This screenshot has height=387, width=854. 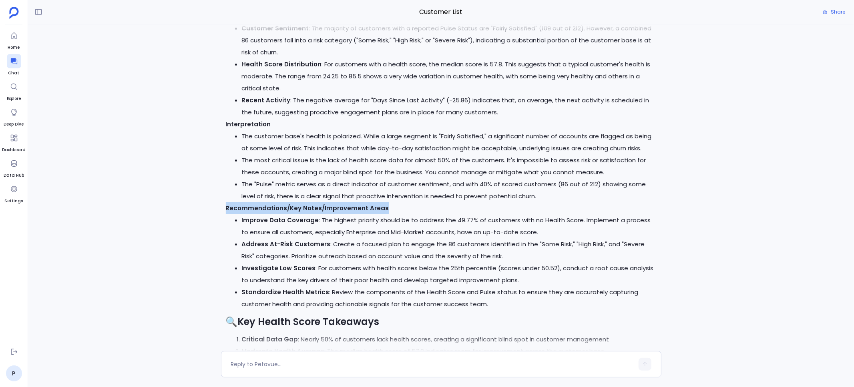 I want to click on a: P, so click(x=14, y=374).